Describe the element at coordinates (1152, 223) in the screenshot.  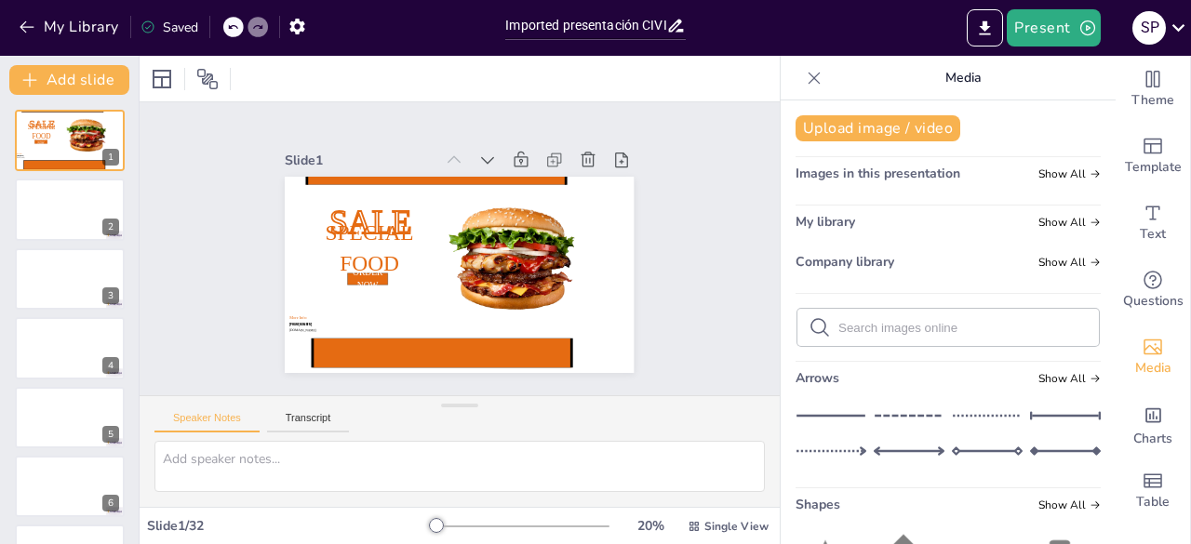
I see `div: Add text boxes` at that location.